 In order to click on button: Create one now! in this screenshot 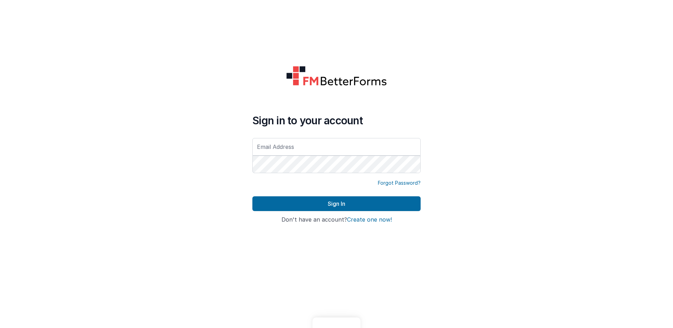, I will do `click(370, 220)`.